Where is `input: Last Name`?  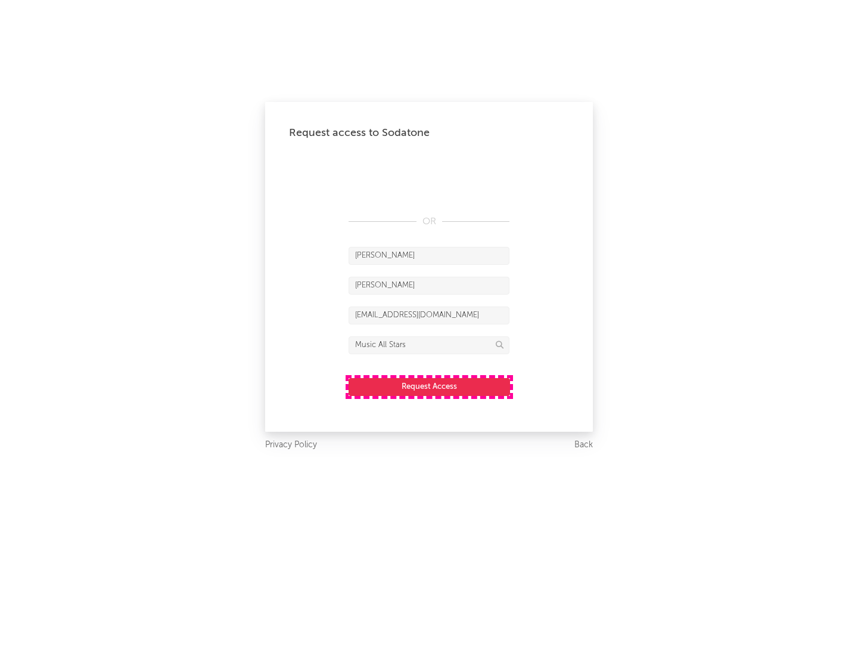
input: Last Name is located at coordinates (429, 285).